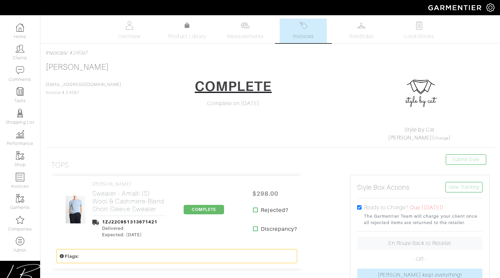 This screenshot has height=278, width=500. I want to click on img: basicinfo-40fd8af6dae0f16599ec9e87c0ef1c0a1fdea2edbe929e3d69a839185d80c458.svg, so click(129, 25).